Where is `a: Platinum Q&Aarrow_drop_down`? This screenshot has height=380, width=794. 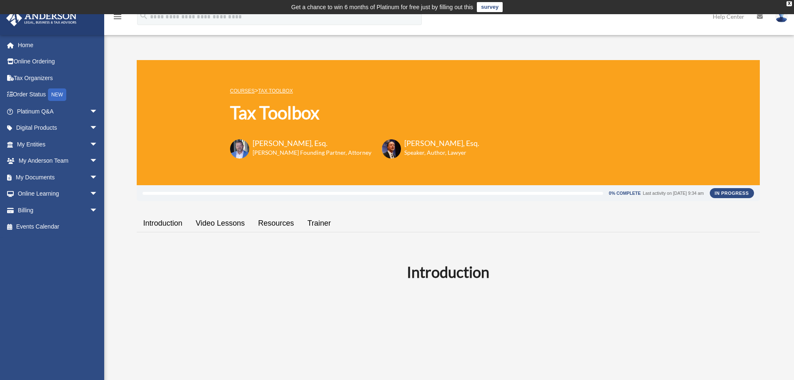
a: Platinum Q&Aarrow_drop_down is located at coordinates (58, 111).